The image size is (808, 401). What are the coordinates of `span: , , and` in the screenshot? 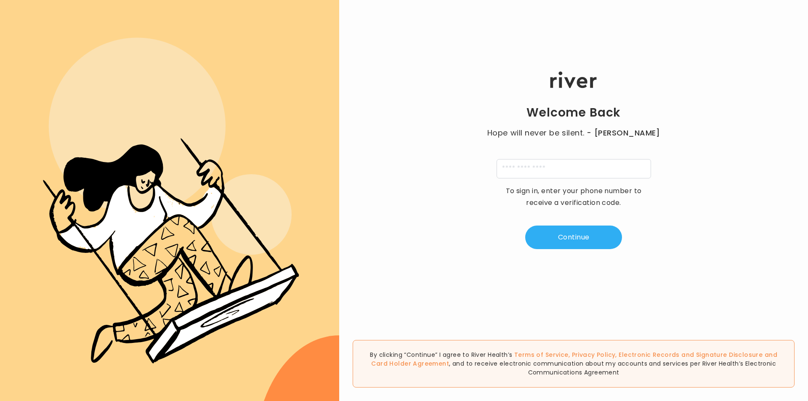 It's located at (574, 359).